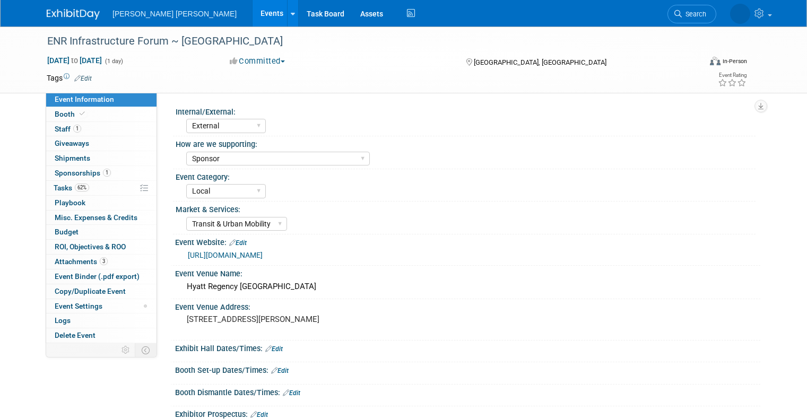  Describe the element at coordinates (467, 391) in the screenshot. I see `div: Booth Dismantle Dates/Times:` at that location.